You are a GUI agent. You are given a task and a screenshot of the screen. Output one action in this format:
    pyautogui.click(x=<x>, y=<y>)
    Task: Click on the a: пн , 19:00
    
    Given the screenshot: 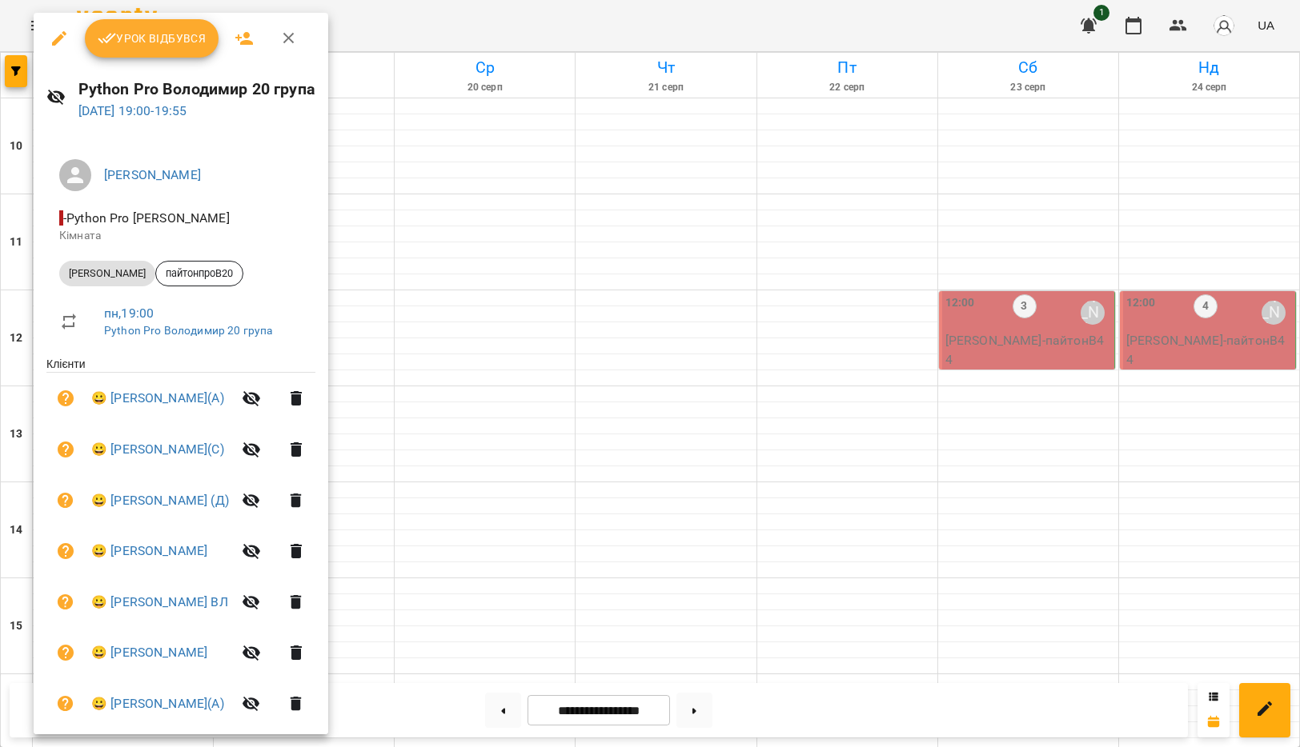 What is the action you would take?
    pyautogui.click(x=129, y=313)
    